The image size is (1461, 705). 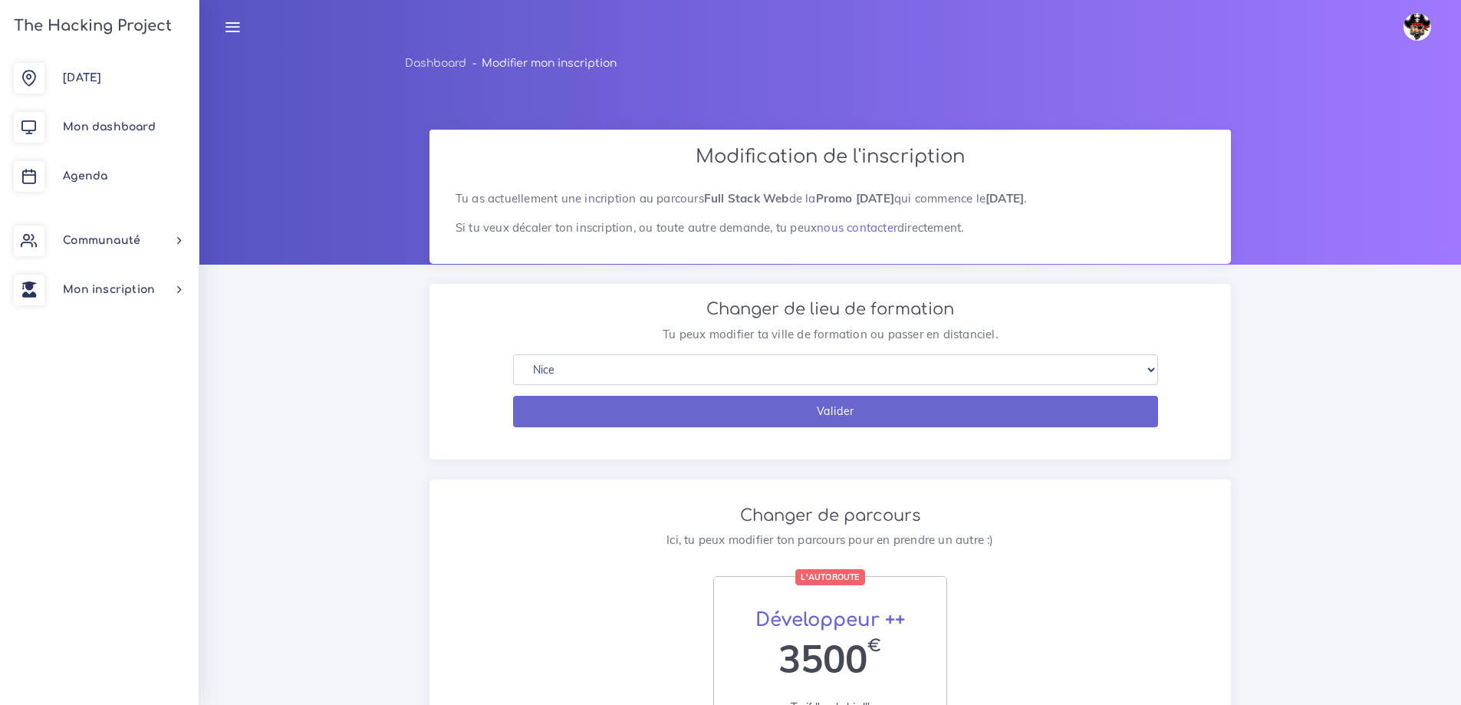 What do you see at coordinates (835, 411) in the screenshot?
I see `input: Valider` at bounding box center [835, 411].